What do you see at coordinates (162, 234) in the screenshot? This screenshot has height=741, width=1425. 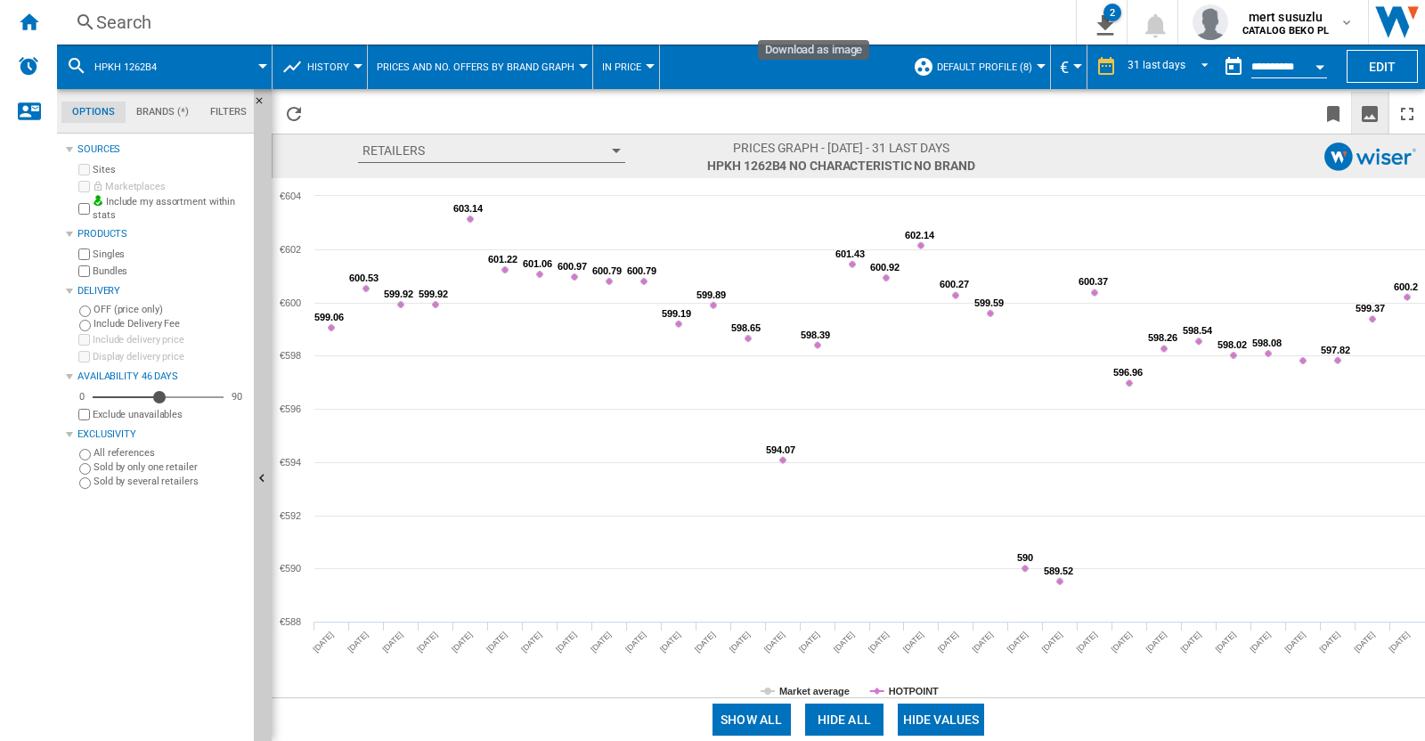 I see `div: Products` at bounding box center [162, 234].